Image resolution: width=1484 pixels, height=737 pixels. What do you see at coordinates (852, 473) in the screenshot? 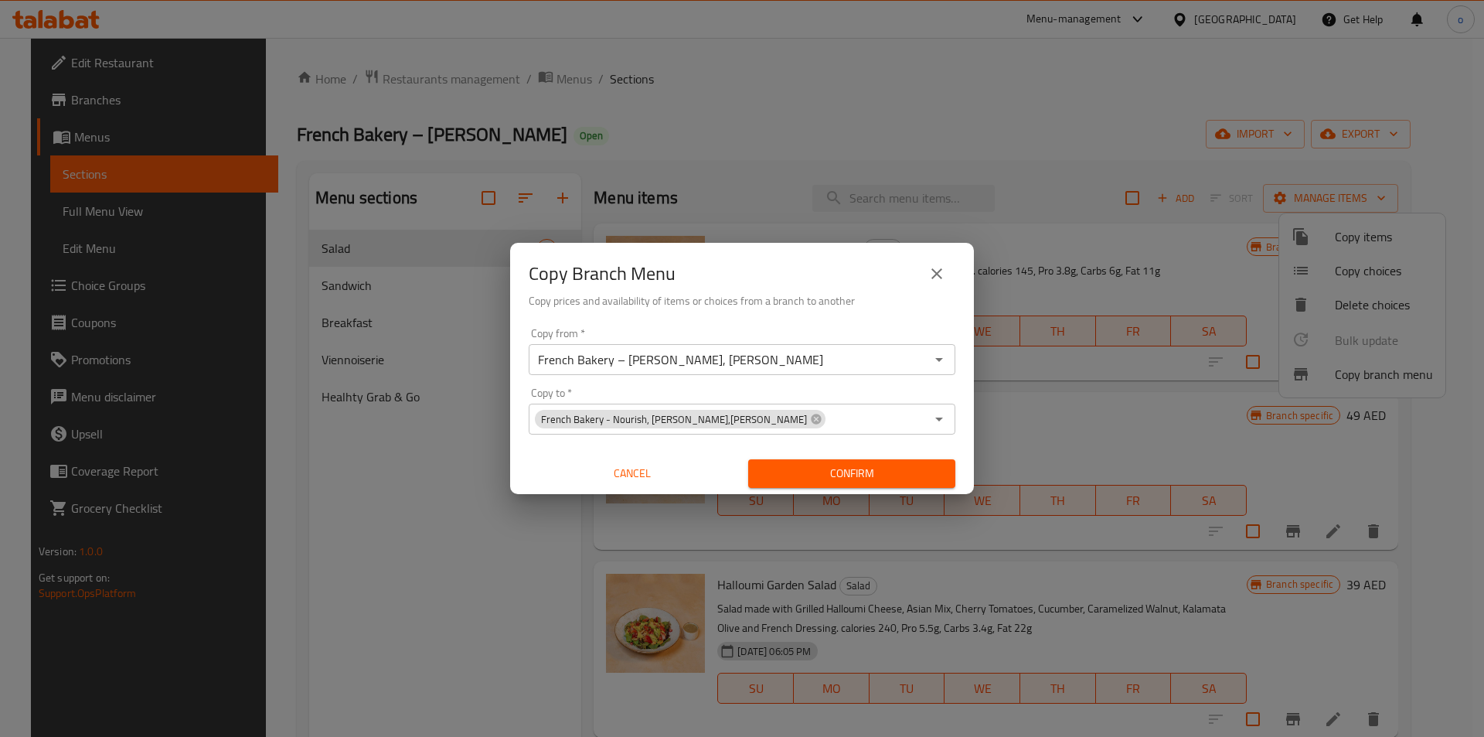
I see `span: Confirm` at bounding box center [852, 473].